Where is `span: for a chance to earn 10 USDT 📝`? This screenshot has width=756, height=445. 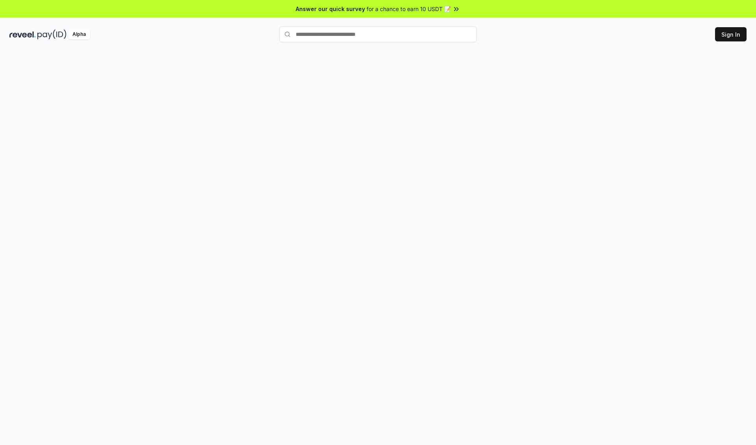
span: for a chance to earn 10 USDT 📝 is located at coordinates (409, 9).